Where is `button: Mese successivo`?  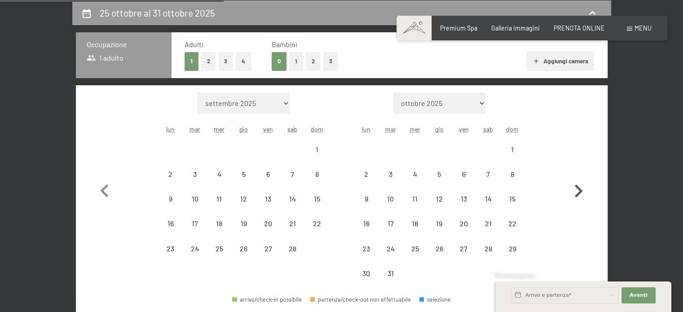 button: Mese successivo is located at coordinates (578, 189).